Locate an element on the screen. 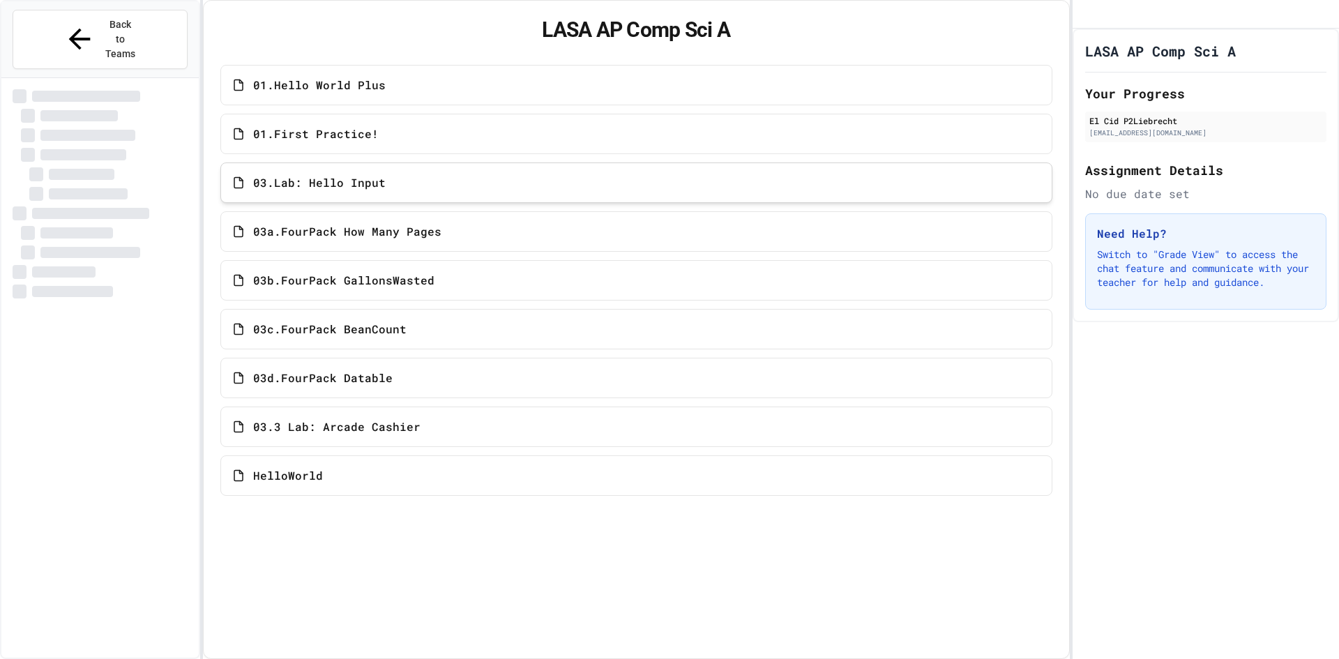  span: 03a.FourPack How Many Pages is located at coordinates (347, 232).